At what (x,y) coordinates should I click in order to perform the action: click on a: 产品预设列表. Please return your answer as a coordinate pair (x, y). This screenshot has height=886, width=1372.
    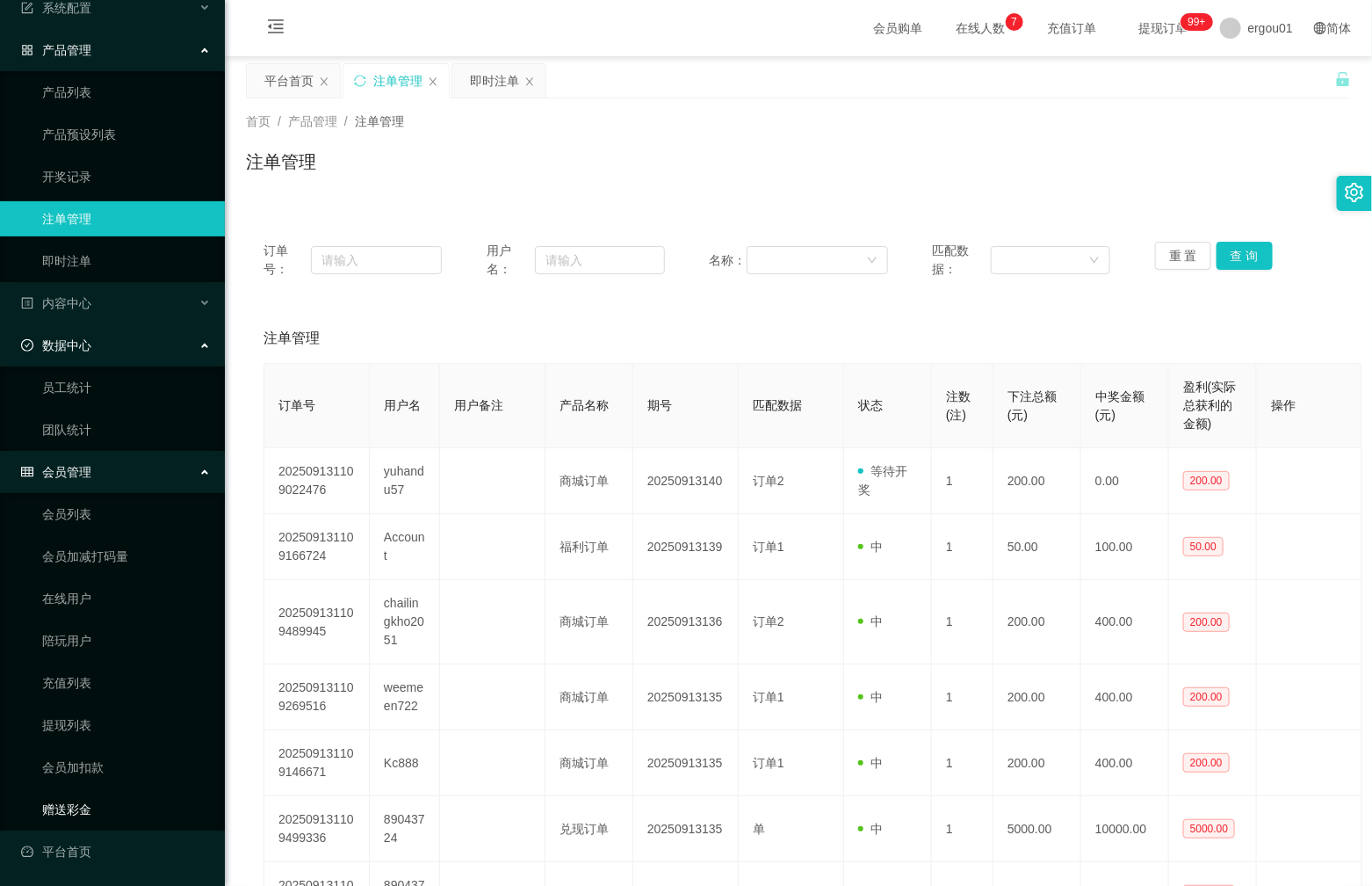
    Looking at the image, I should click on (126, 134).